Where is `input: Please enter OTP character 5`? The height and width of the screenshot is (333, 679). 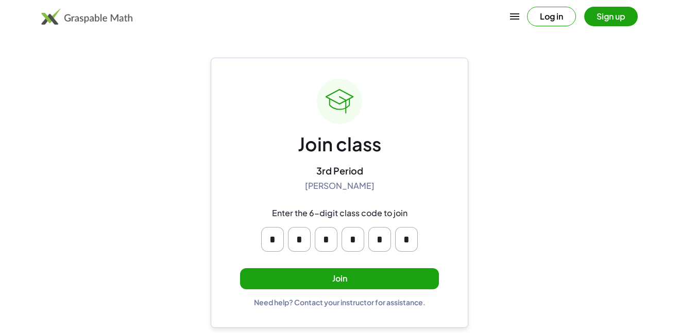 input: Please enter OTP character 5 is located at coordinates (380, 240).